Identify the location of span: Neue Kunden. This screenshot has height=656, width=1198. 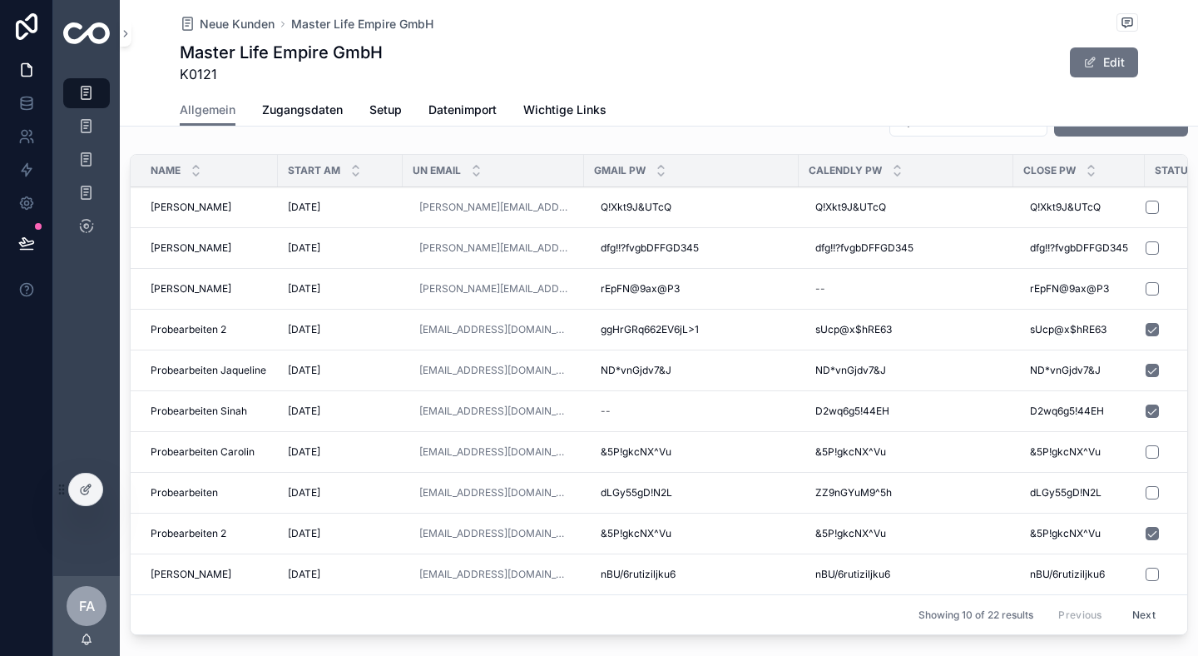
(237, 24).